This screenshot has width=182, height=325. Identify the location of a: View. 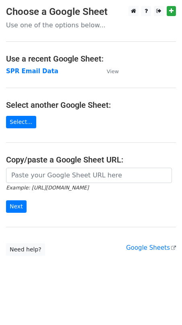
(109, 71).